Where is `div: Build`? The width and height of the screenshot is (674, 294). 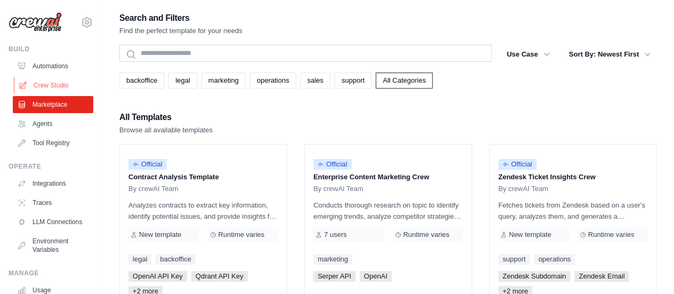
div: Build is located at coordinates (51, 49).